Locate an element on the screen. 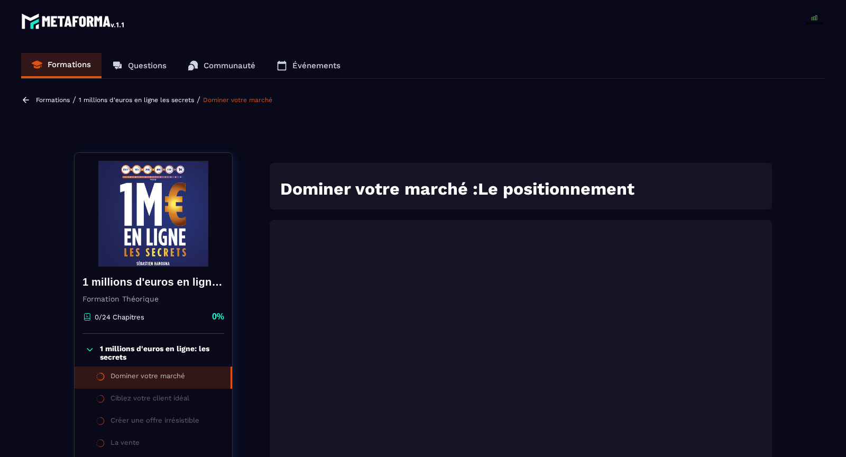 Image resolution: width=846 pixels, height=457 pixels. p: Communauté is located at coordinates (229, 66).